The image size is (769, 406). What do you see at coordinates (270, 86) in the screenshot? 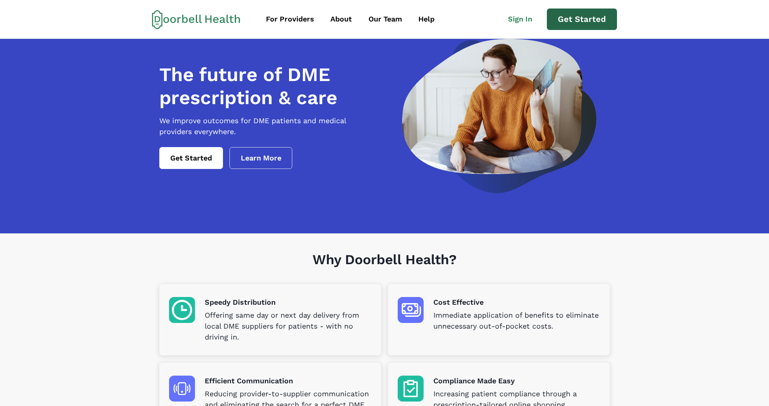
I see `h1: The future of DME prescription & care` at bounding box center [270, 86].